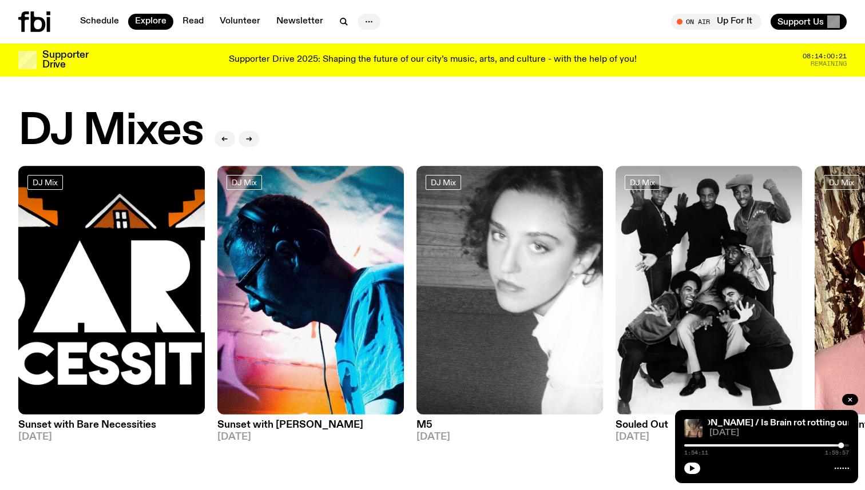 Image resolution: width=865 pixels, height=490 pixels. I want to click on img: Bare Necessities, so click(112, 290).